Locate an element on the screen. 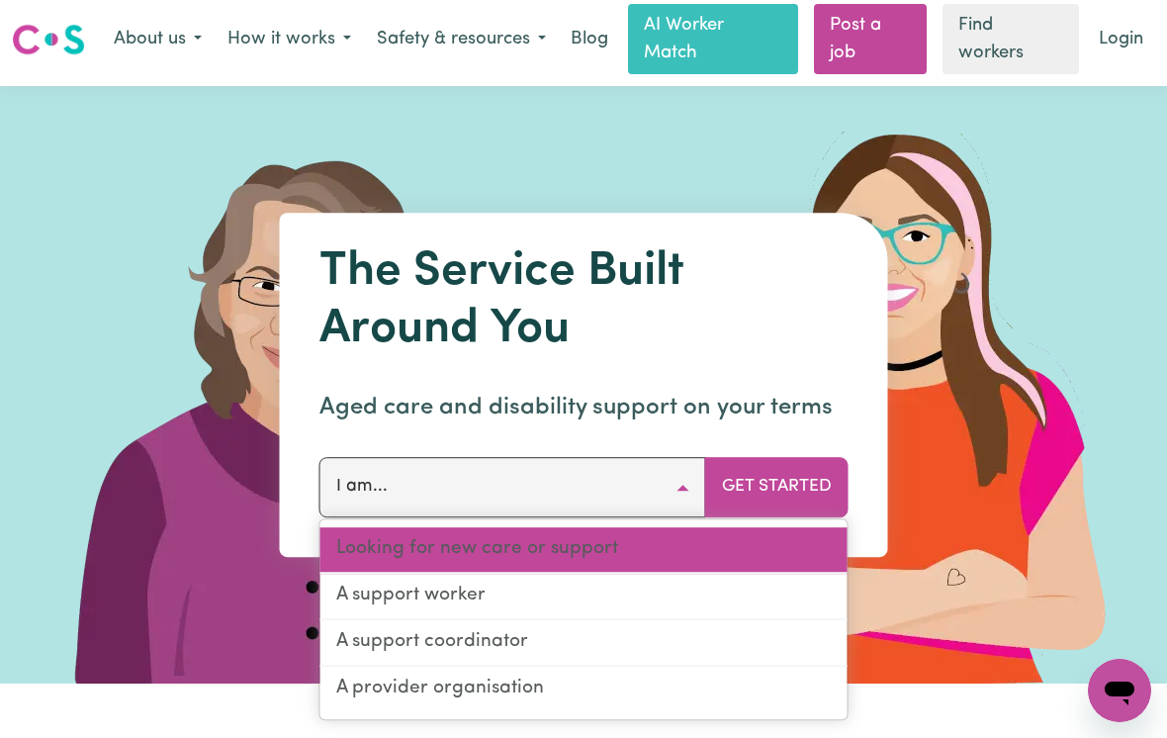 The width and height of the screenshot is (1167, 738). a: A support coordinator is located at coordinates (584, 643).